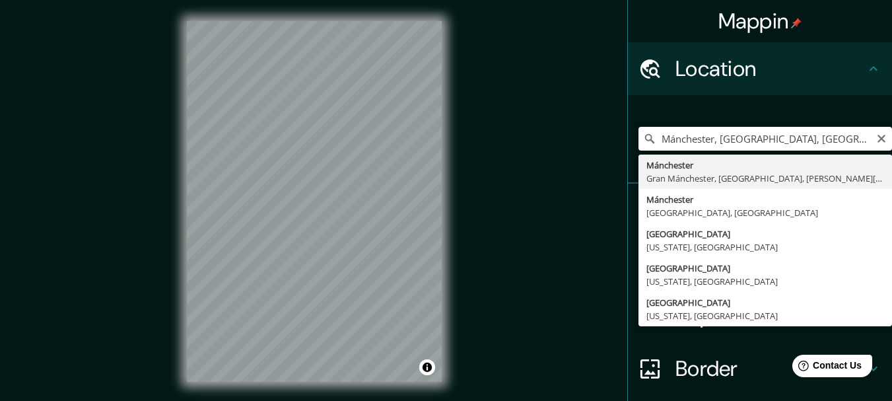 The image size is (892, 401). Describe the element at coordinates (63, 16) in the screenshot. I see `span: Contact Us` at that location.